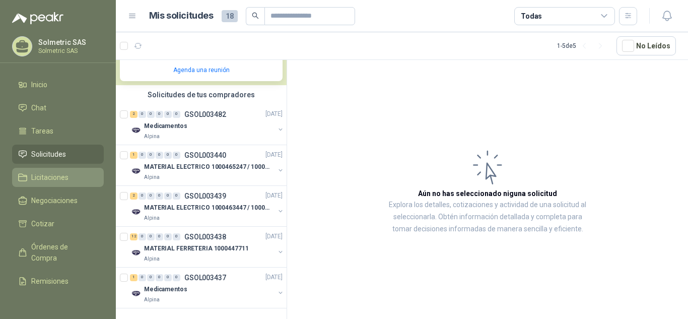  What do you see at coordinates (205, 155) in the screenshot?
I see `p: GSOL003440` at bounding box center [205, 155].